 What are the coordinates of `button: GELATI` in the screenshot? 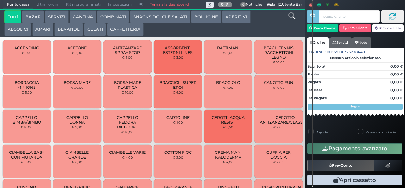 It's located at (95, 29).